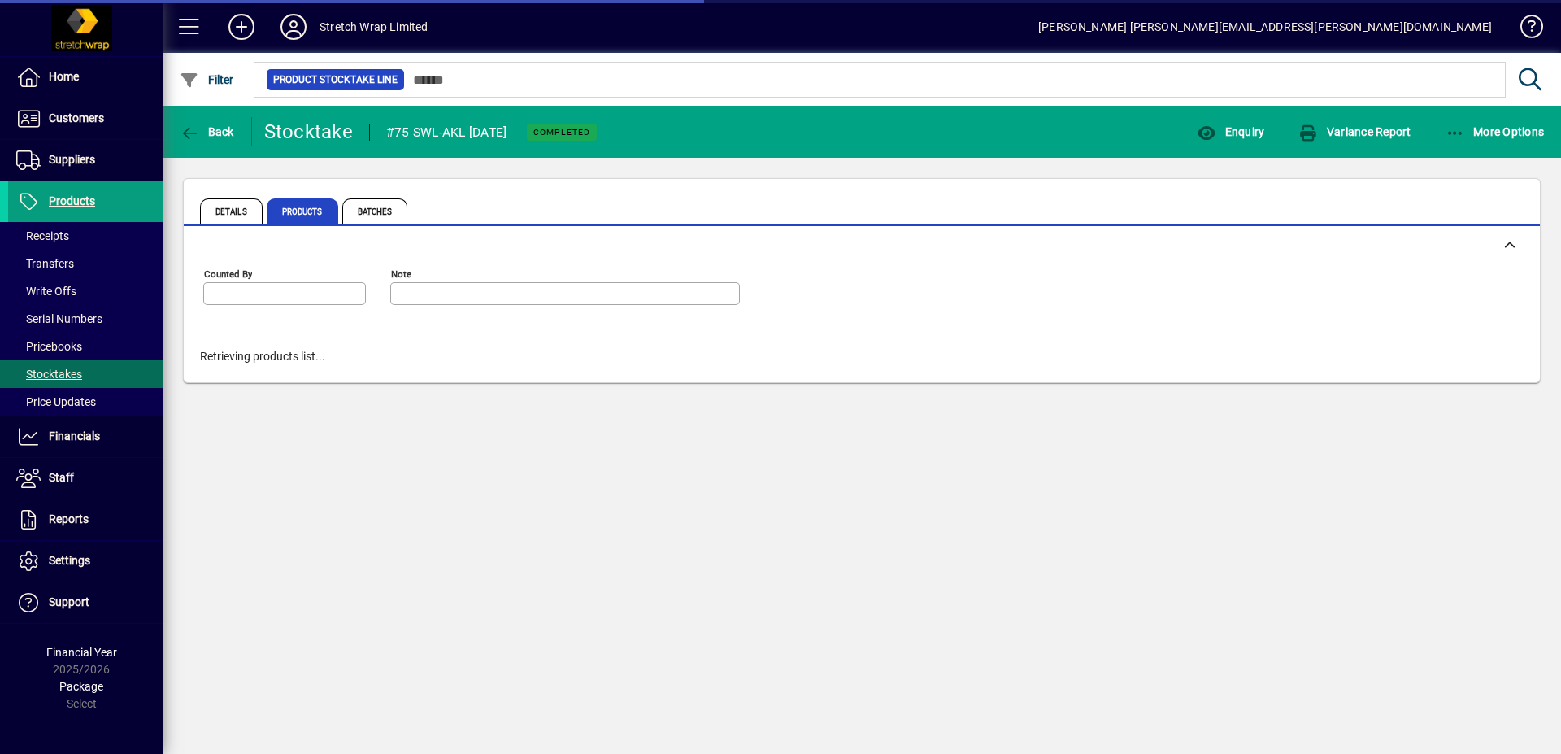 The height and width of the screenshot is (754, 1561). I want to click on div: Stretch Wrap Limited, so click(374, 27).